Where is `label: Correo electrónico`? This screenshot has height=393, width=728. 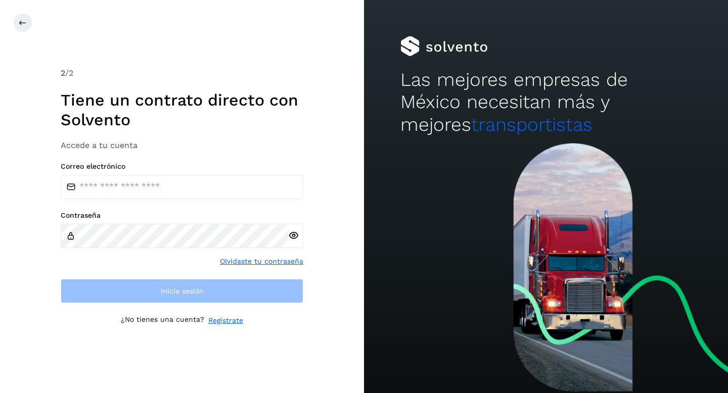
label: Correo electrónico is located at coordinates (182, 166).